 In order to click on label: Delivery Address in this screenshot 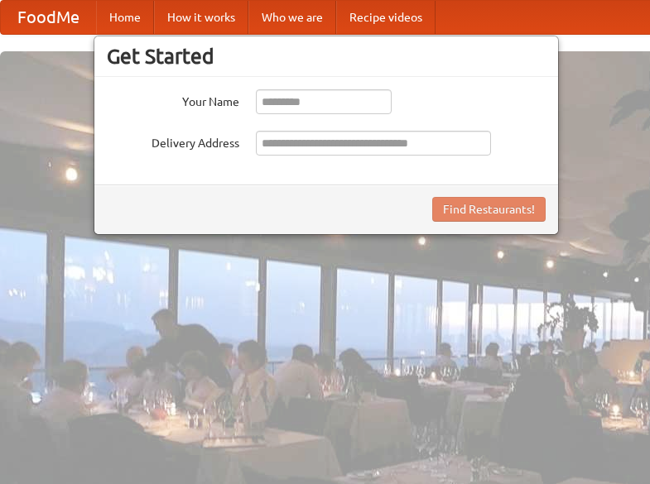, I will do `click(173, 141)`.